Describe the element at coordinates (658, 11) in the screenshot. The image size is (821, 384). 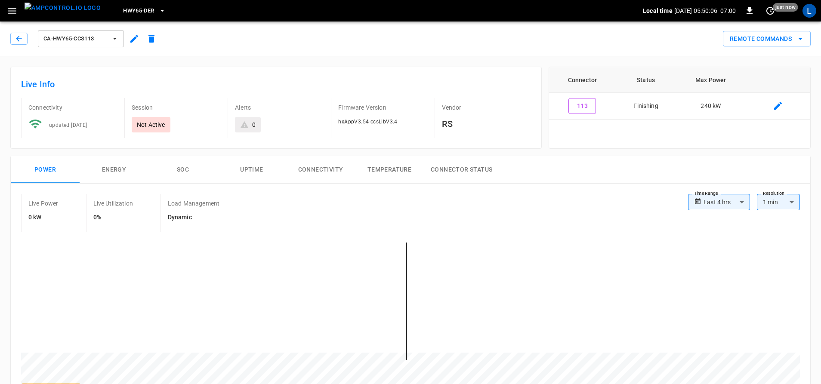
I see `p: Local time` at that location.